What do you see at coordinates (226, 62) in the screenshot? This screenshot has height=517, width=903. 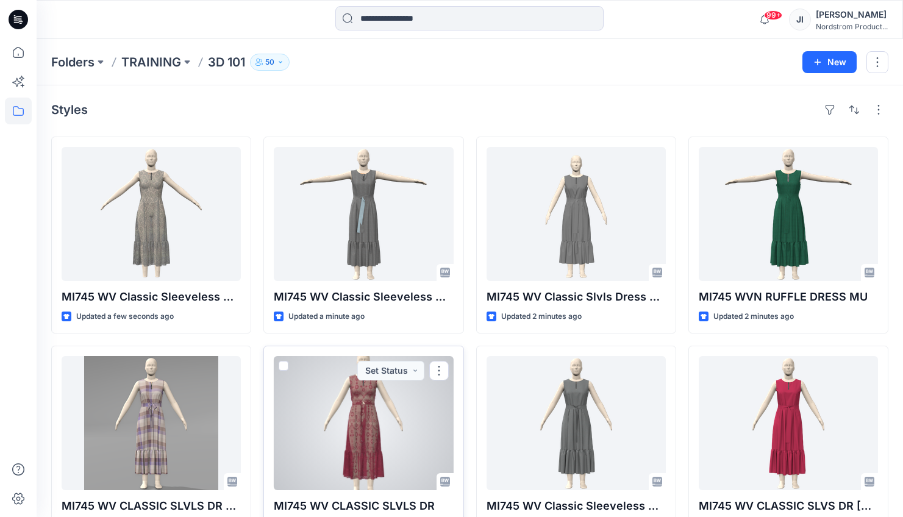 I see `p: 3D 101` at bounding box center [226, 62].